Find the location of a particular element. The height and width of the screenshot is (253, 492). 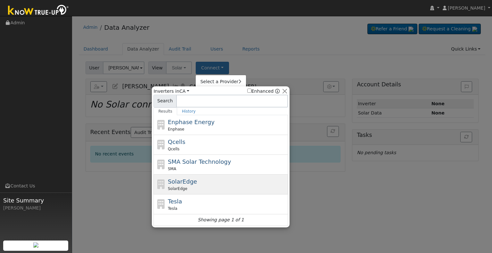

a: History is located at coordinates (189, 112).